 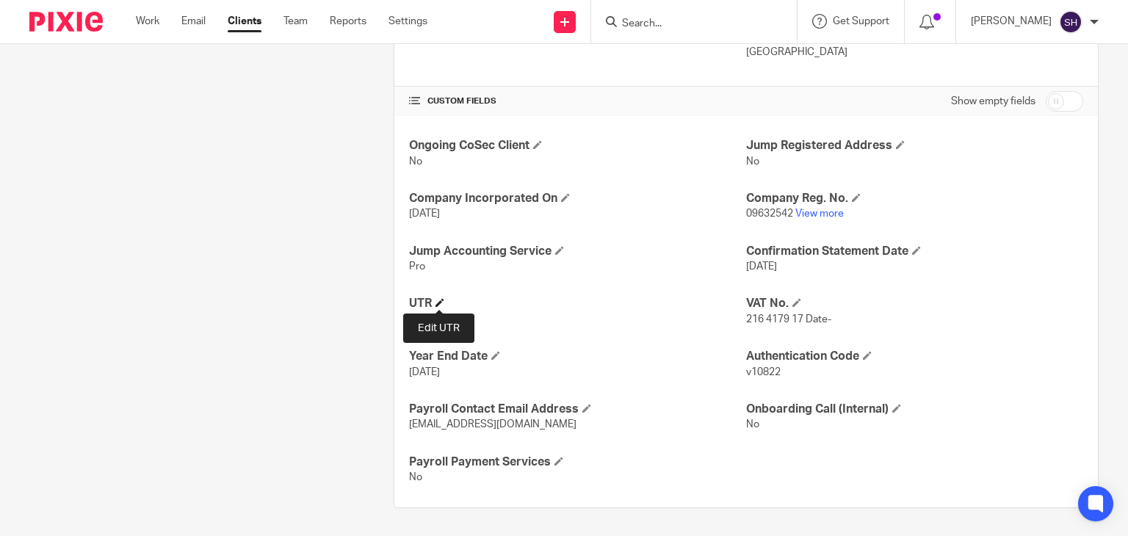 I want to click on h4: Payroll Contact Email Address, so click(x=577, y=409).